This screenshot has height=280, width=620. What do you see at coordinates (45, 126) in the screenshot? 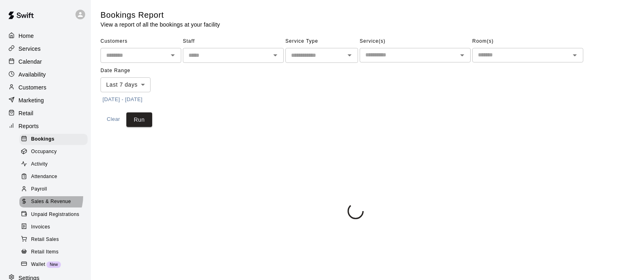
I see `div: Reports` at bounding box center [45, 126].